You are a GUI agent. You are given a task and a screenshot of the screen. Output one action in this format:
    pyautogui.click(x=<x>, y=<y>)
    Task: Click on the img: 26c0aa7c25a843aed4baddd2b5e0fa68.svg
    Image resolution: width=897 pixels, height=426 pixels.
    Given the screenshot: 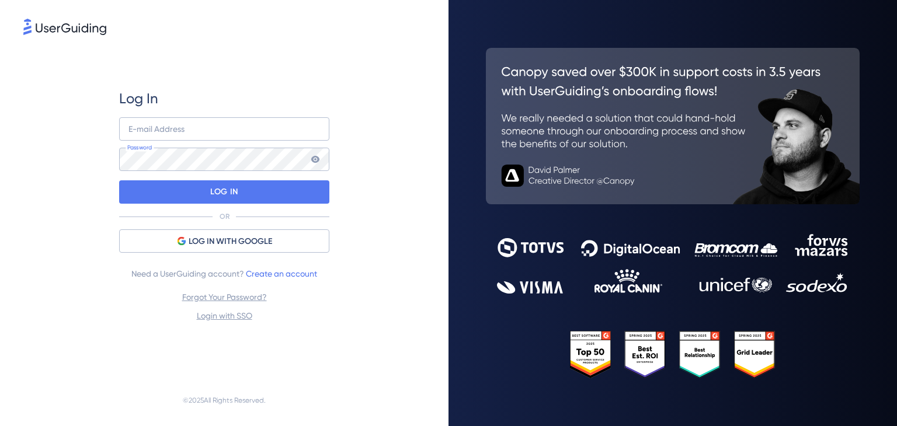 What is the action you would take?
    pyautogui.click(x=673, y=126)
    